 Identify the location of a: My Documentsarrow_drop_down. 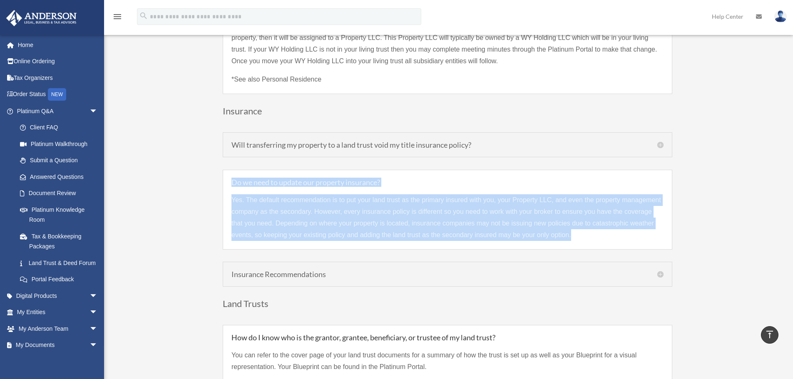
(58, 346).